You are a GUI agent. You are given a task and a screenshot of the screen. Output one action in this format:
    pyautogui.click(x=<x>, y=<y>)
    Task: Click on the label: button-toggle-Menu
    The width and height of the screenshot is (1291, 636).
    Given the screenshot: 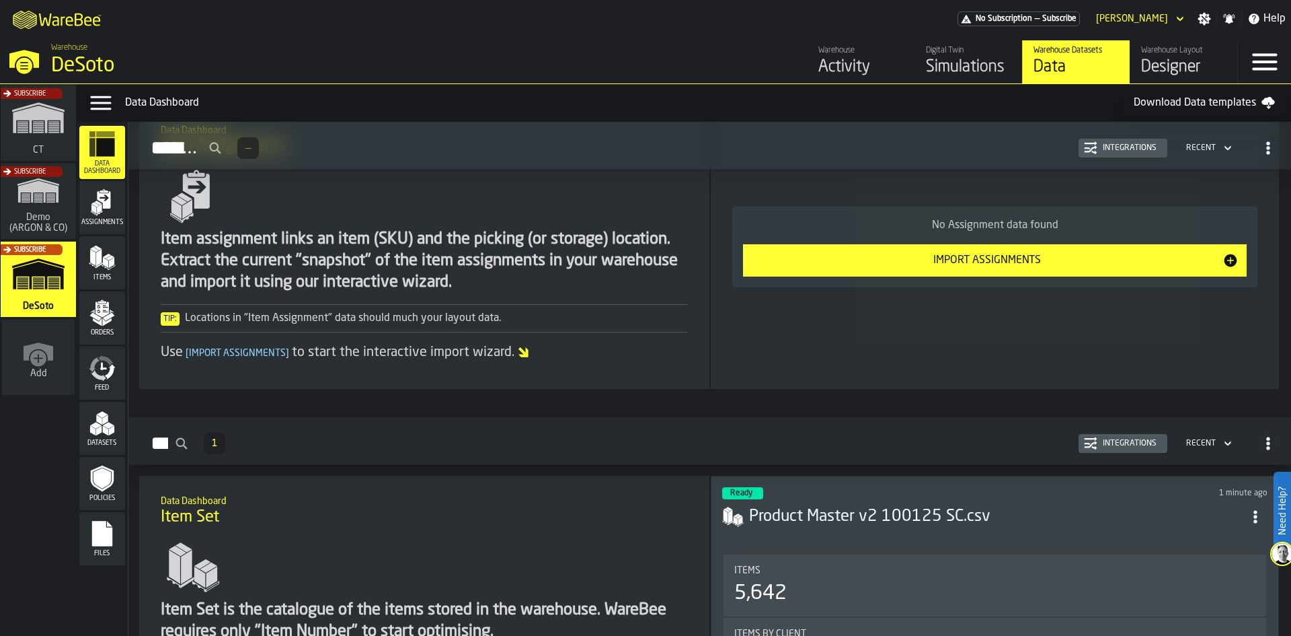 What is the action you would take?
    pyautogui.click(x=1264, y=62)
    